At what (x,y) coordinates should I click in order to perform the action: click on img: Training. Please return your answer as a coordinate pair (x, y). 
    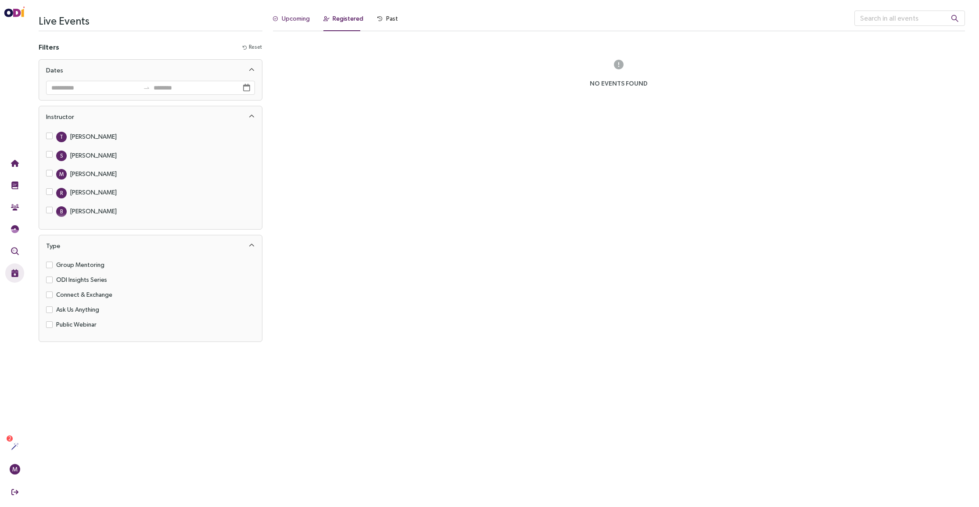
    Looking at the image, I should click on (15, 185).